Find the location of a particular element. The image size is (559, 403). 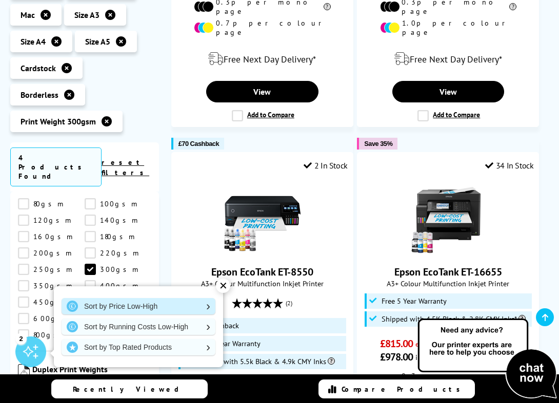

span: Print Weight 300gsm is located at coordinates (58, 122).